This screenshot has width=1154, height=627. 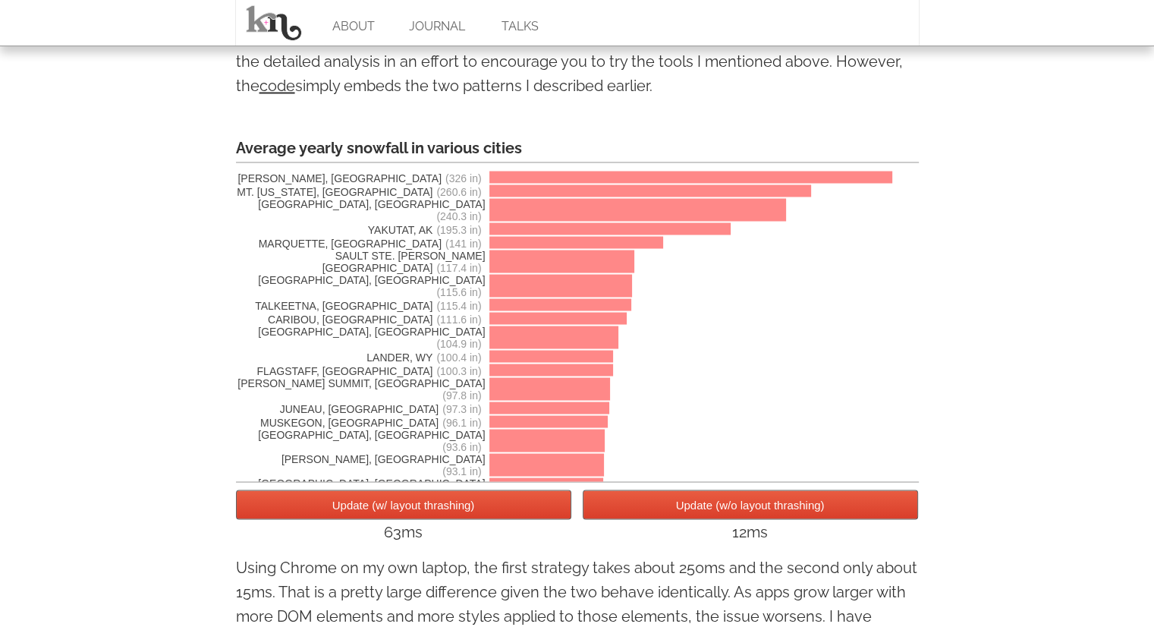 What do you see at coordinates (458, 370) in the screenshot?
I see `span: (100.3 in)` at bounding box center [458, 370].